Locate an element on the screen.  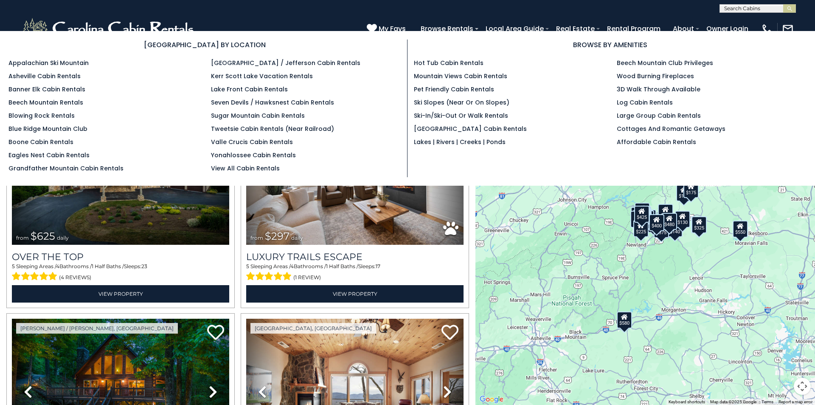
a: About is located at coordinates (684, 28).